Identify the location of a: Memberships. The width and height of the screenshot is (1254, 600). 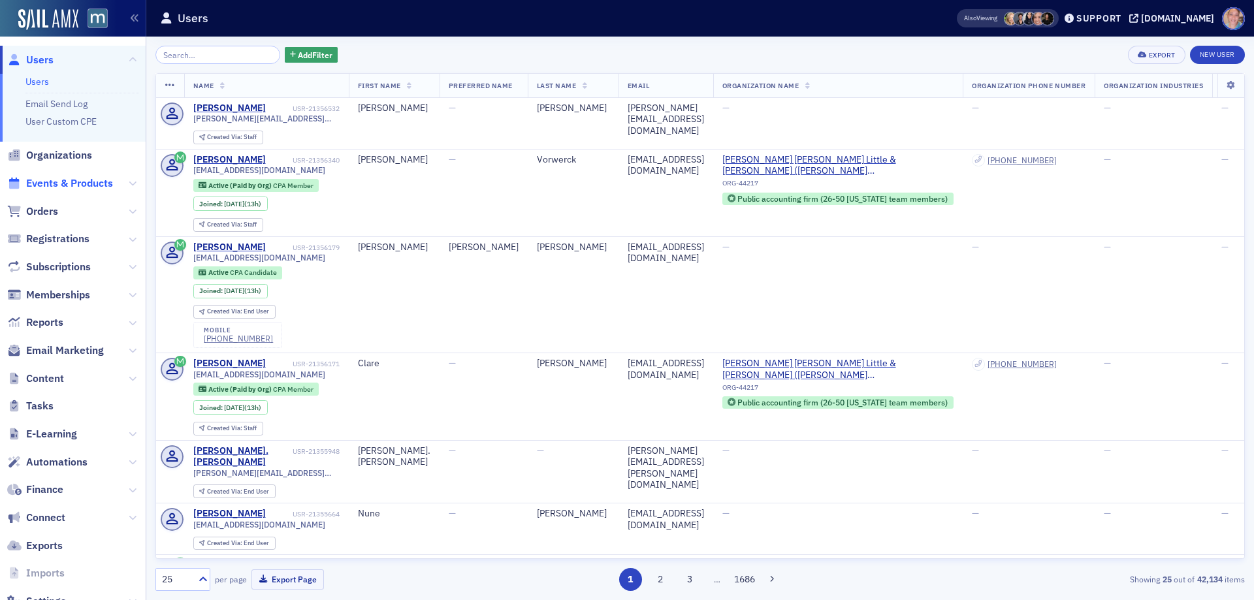
(48, 295).